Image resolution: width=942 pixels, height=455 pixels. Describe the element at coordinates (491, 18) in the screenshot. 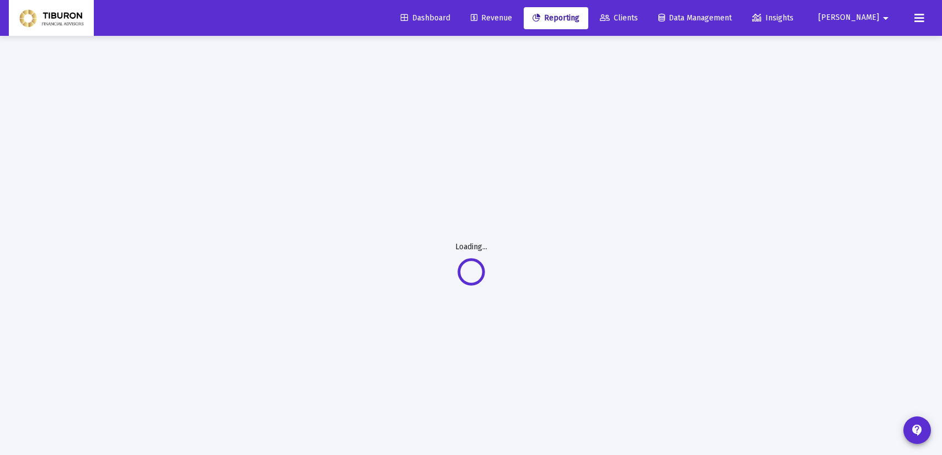

I see `a: Revenue` at that location.